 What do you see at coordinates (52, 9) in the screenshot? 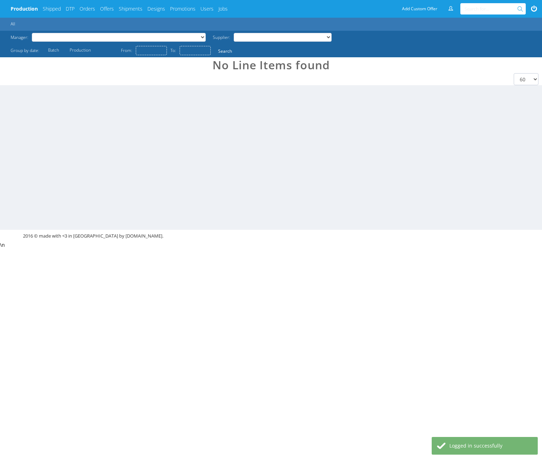
I see `a: Shipped` at bounding box center [52, 9].